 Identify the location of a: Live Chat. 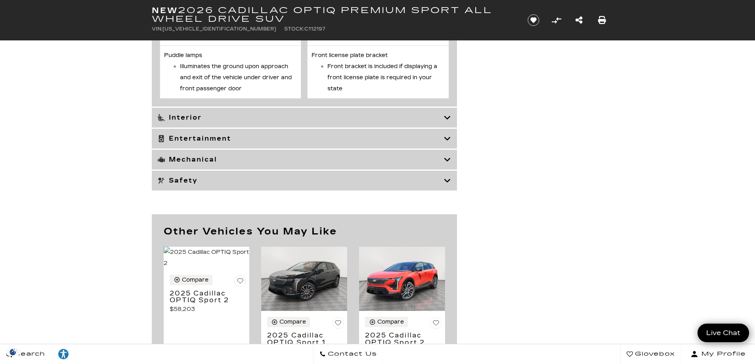
(723, 333).